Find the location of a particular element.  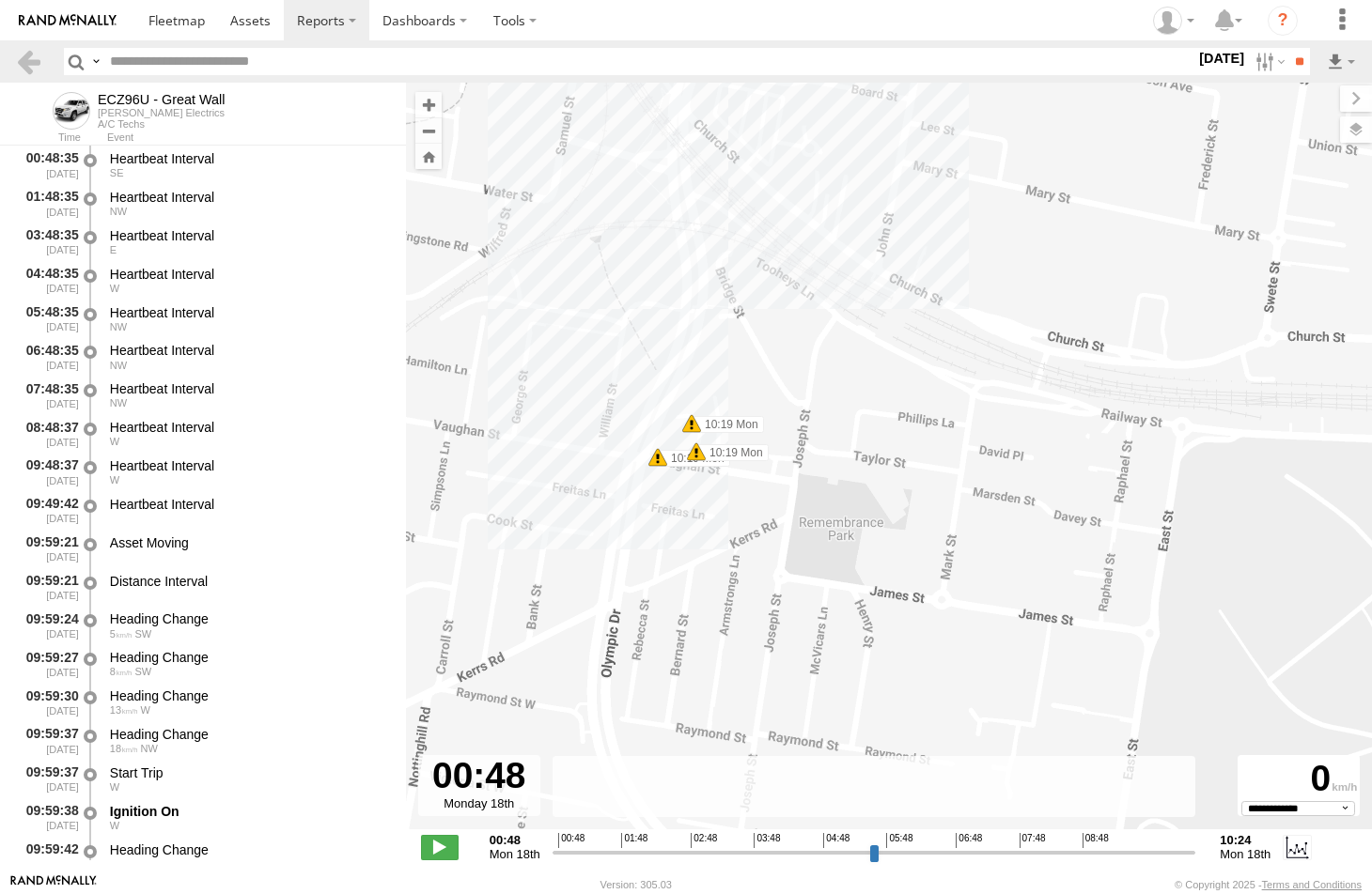

div: Asset Moving is located at coordinates (249, 543).